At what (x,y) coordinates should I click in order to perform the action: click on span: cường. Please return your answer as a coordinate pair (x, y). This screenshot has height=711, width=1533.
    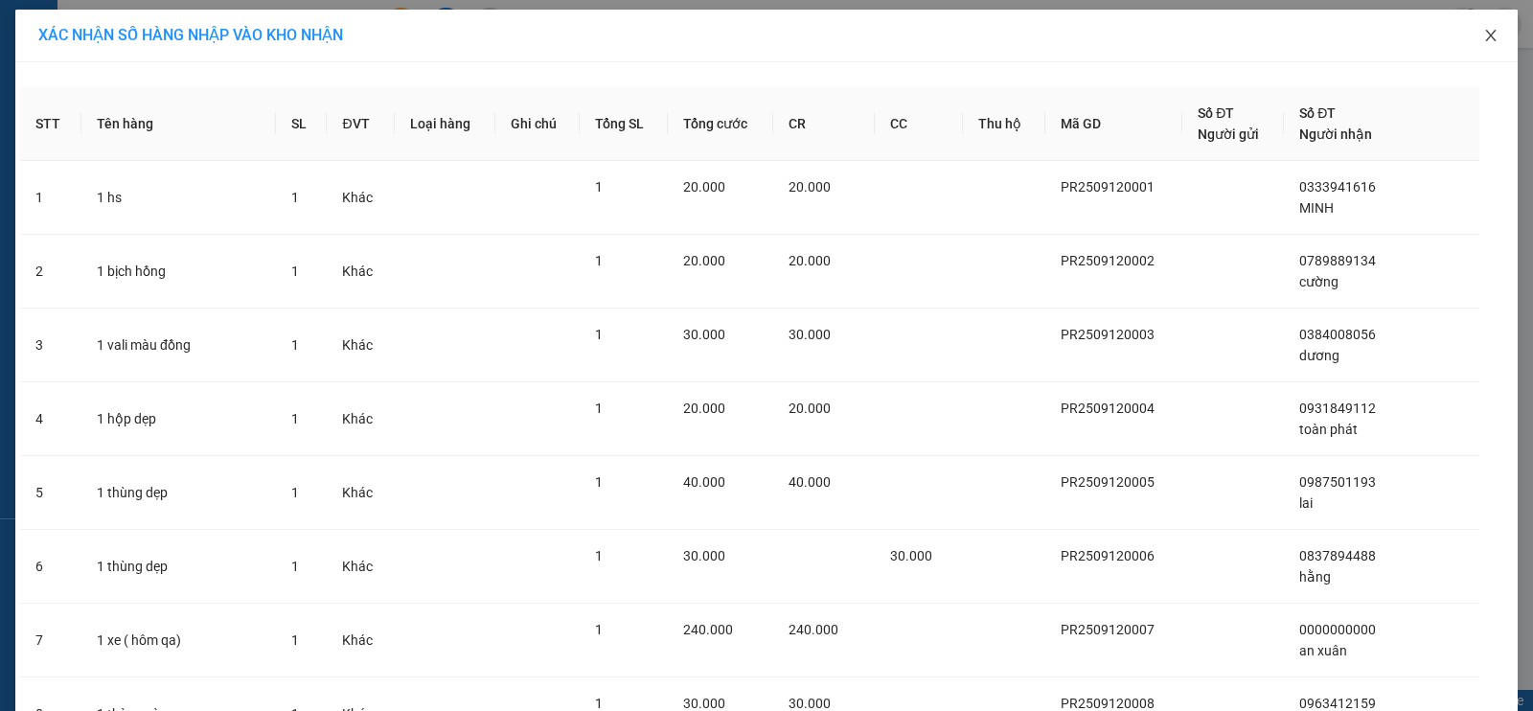
    Looking at the image, I should click on (1318, 282).